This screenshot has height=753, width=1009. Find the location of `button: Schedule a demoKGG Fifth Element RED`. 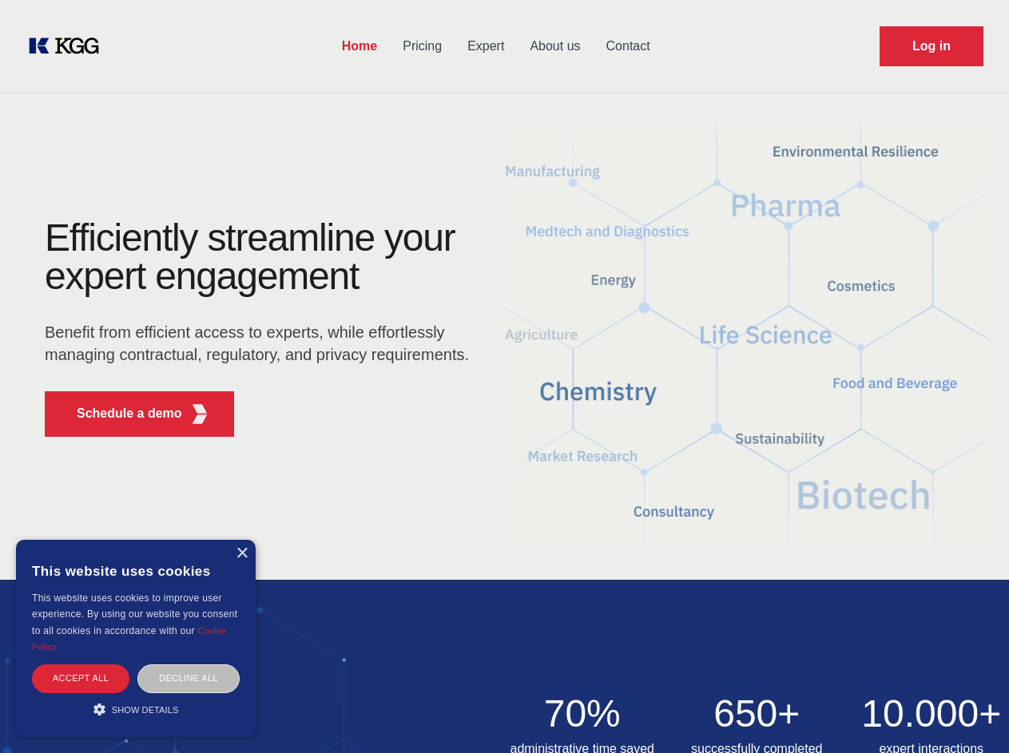

button: Schedule a demoKGG Fifth Element RED is located at coordinates (139, 414).